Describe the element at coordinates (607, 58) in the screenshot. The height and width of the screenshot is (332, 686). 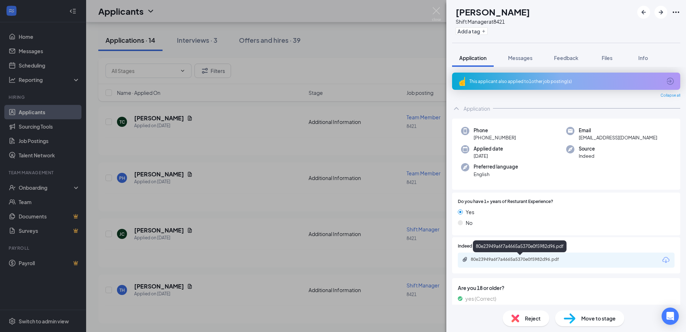
I see `span: Files` at that location.